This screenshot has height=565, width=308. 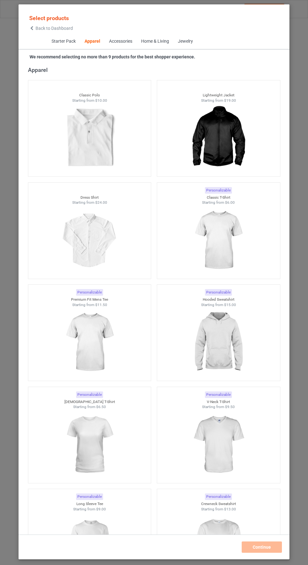 I want to click on span: Back to Dashboard, so click(x=54, y=28).